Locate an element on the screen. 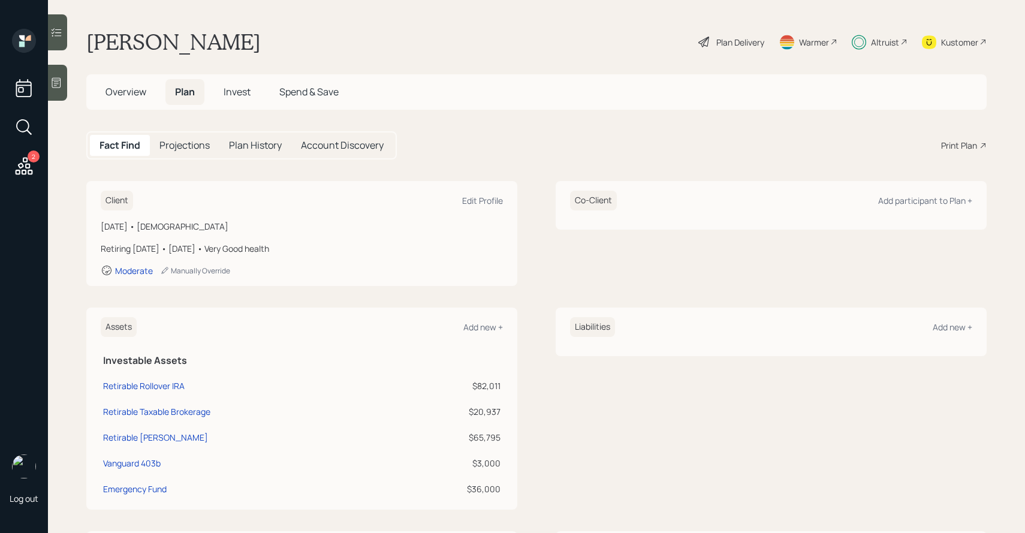 This screenshot has width=1025, height=533. div: Emergency Fund is located at coordinates (135, 488).